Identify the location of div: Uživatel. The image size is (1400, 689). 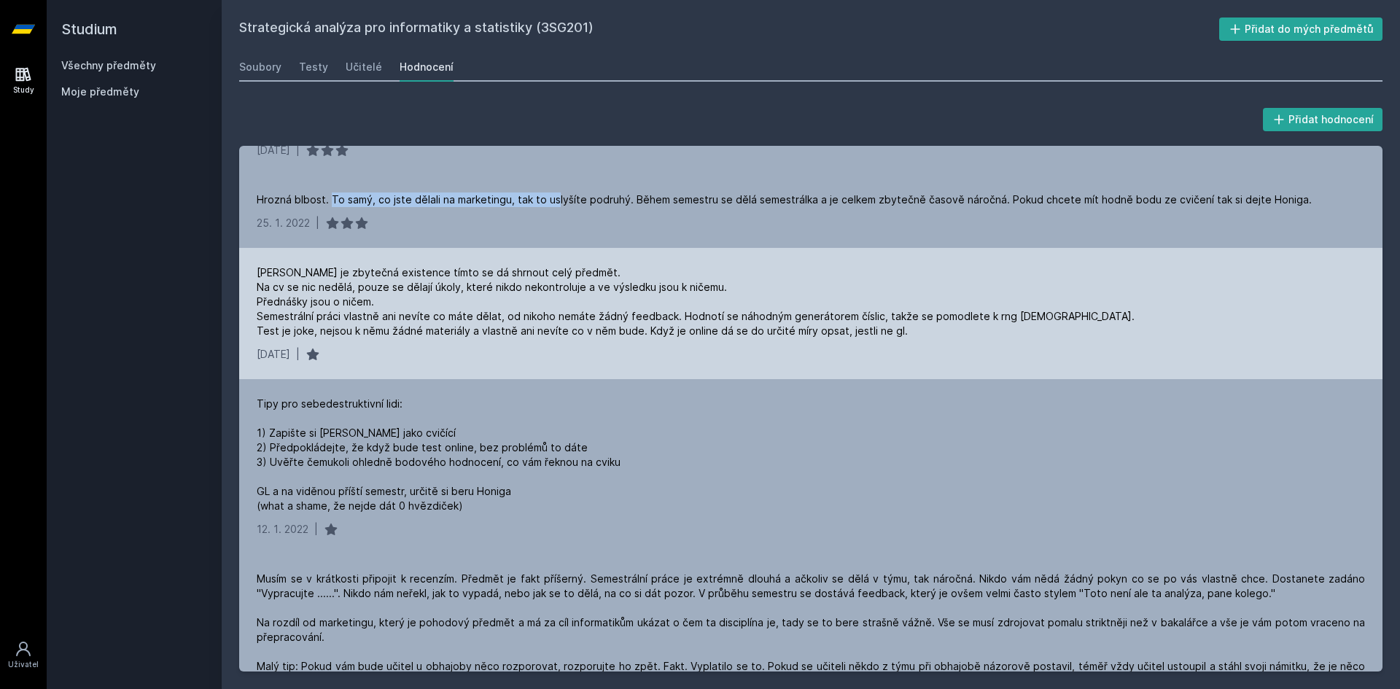
(23, 664).